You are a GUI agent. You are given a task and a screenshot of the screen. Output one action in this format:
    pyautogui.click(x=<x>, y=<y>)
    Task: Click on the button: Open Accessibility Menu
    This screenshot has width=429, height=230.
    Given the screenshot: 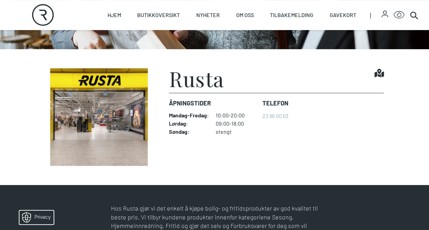 What is the action you would take?
    pyautogui.click(x=399, y=15)
    